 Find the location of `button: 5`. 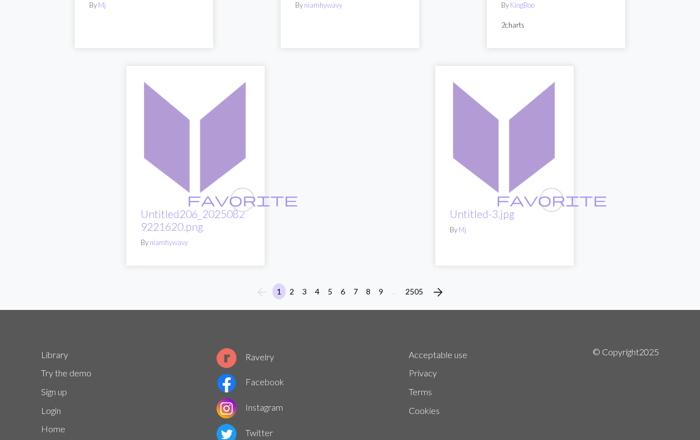

button: 5 is located at coordinates (330, 291).